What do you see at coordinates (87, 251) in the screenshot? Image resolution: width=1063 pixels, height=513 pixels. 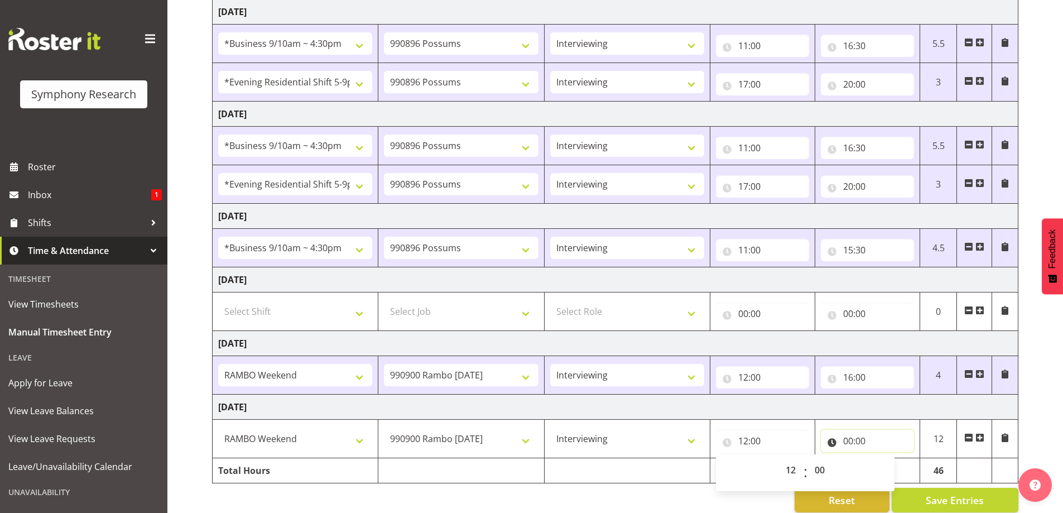 I see `span: Time & Attendance` at bounding box center [87, 251].